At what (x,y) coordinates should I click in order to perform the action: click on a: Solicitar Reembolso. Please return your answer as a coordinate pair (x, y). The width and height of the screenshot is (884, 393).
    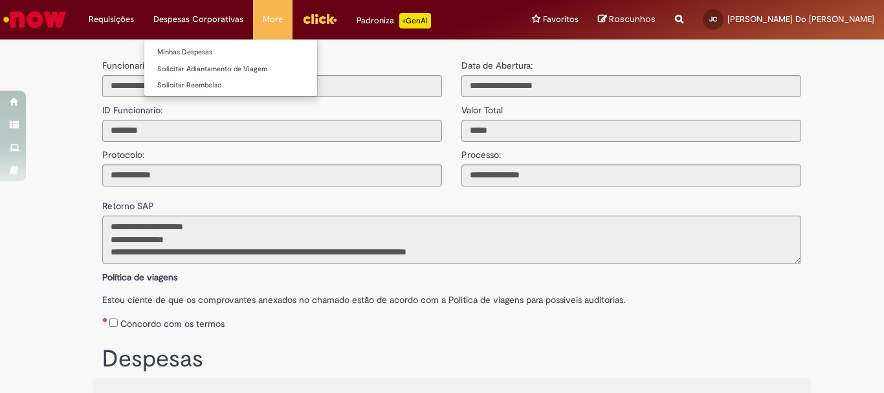
    Looking at the image, I should click on (230, 85).